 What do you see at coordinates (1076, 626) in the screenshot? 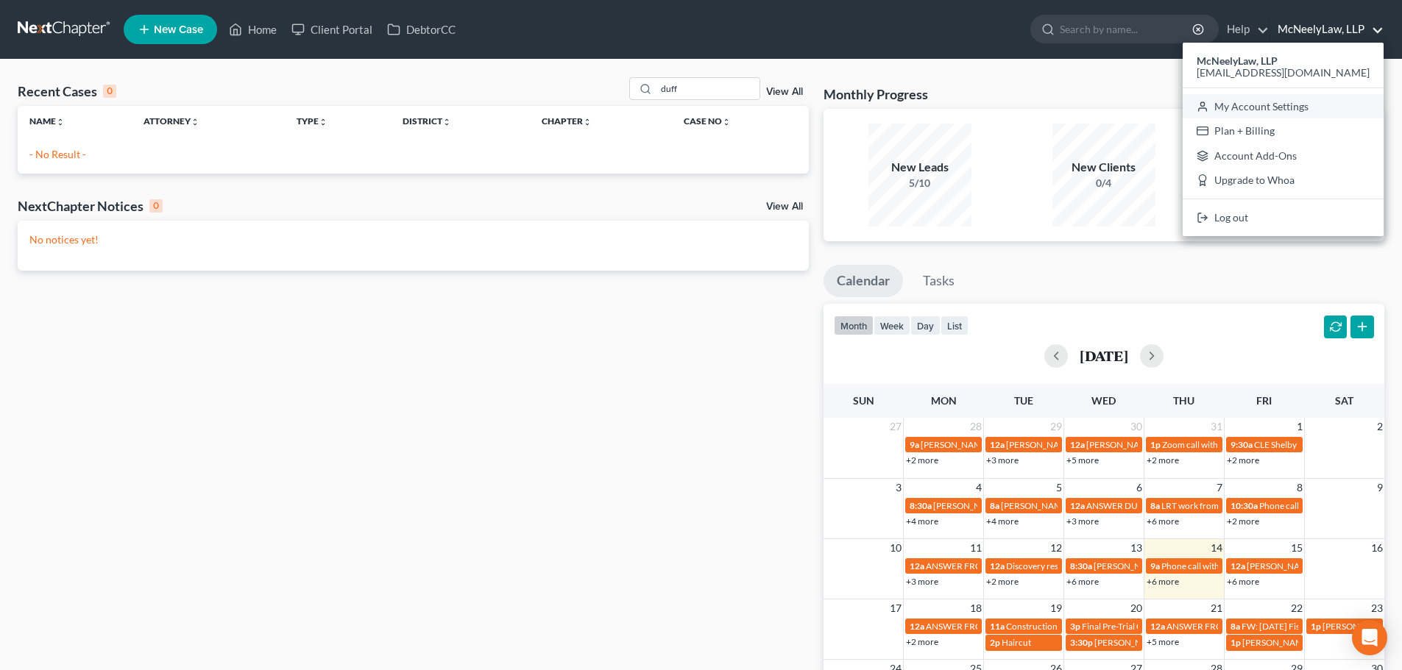
I see `span: Construction Affiliate Affinity Group` at bounding box center [1076, 626].